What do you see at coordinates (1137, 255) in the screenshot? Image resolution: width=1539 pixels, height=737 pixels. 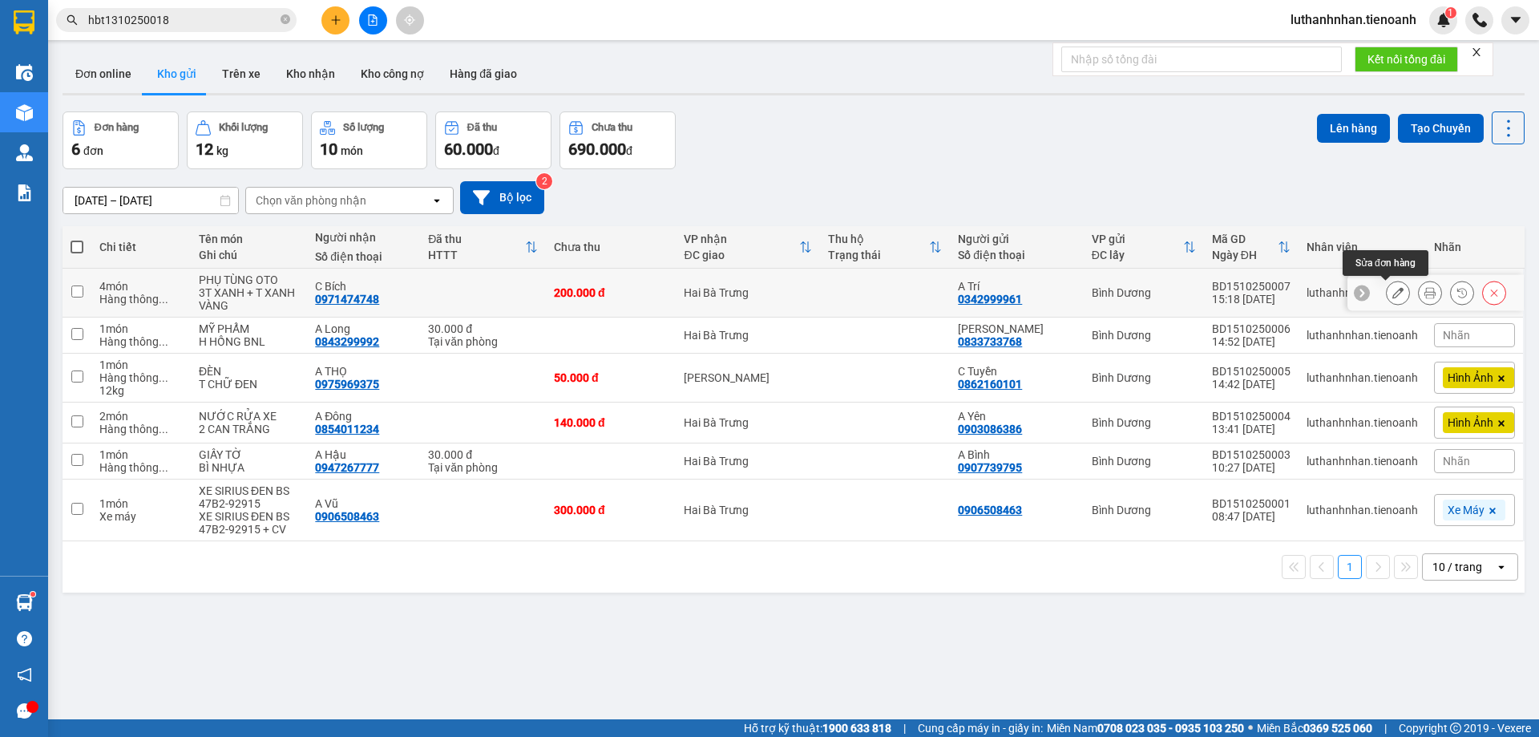 I see `div: ĐC lấy` at bounding box center [1137, 255].